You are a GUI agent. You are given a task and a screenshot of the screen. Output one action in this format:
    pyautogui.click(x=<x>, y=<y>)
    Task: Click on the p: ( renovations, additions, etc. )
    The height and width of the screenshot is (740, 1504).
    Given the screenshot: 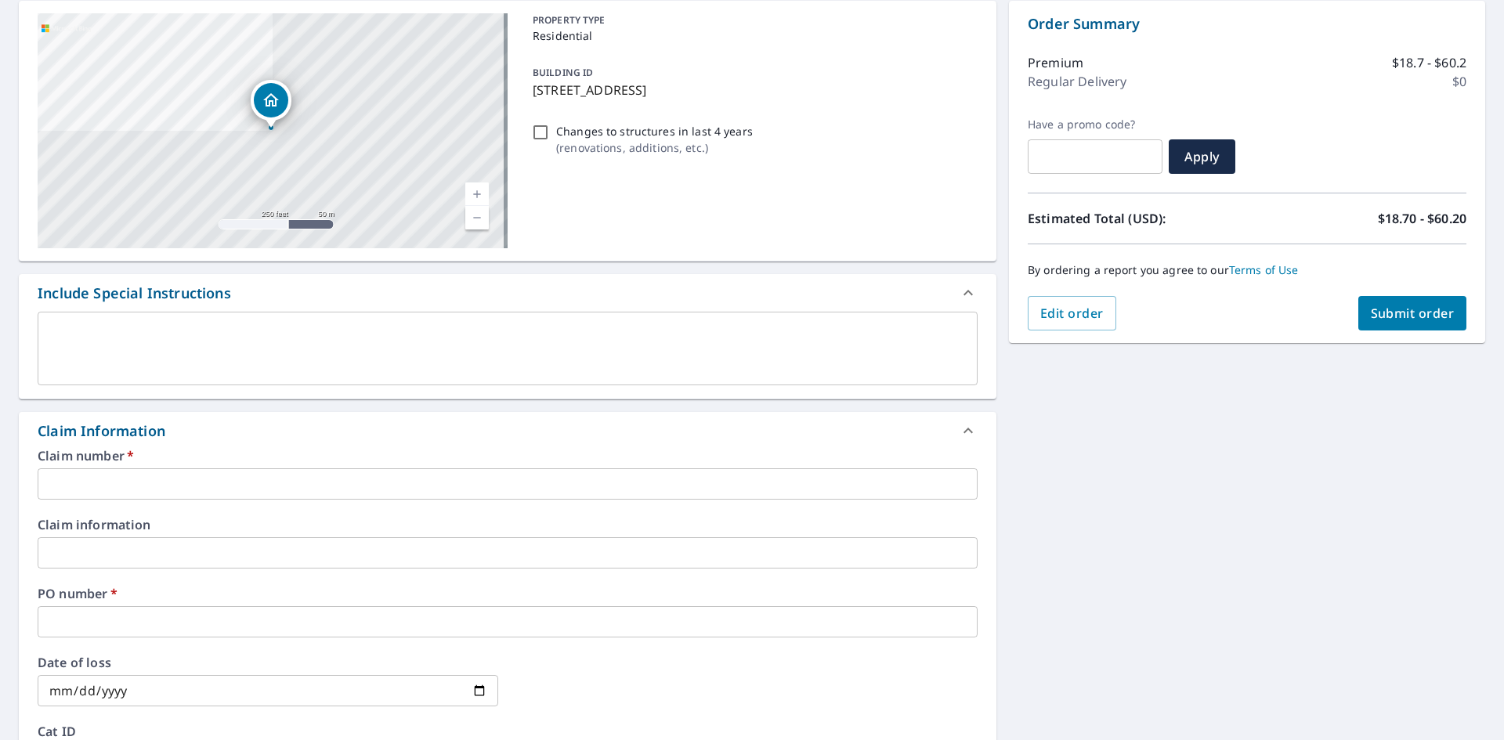 What is the action you would take?
    pyautogui.click(x=654, y=147)
    